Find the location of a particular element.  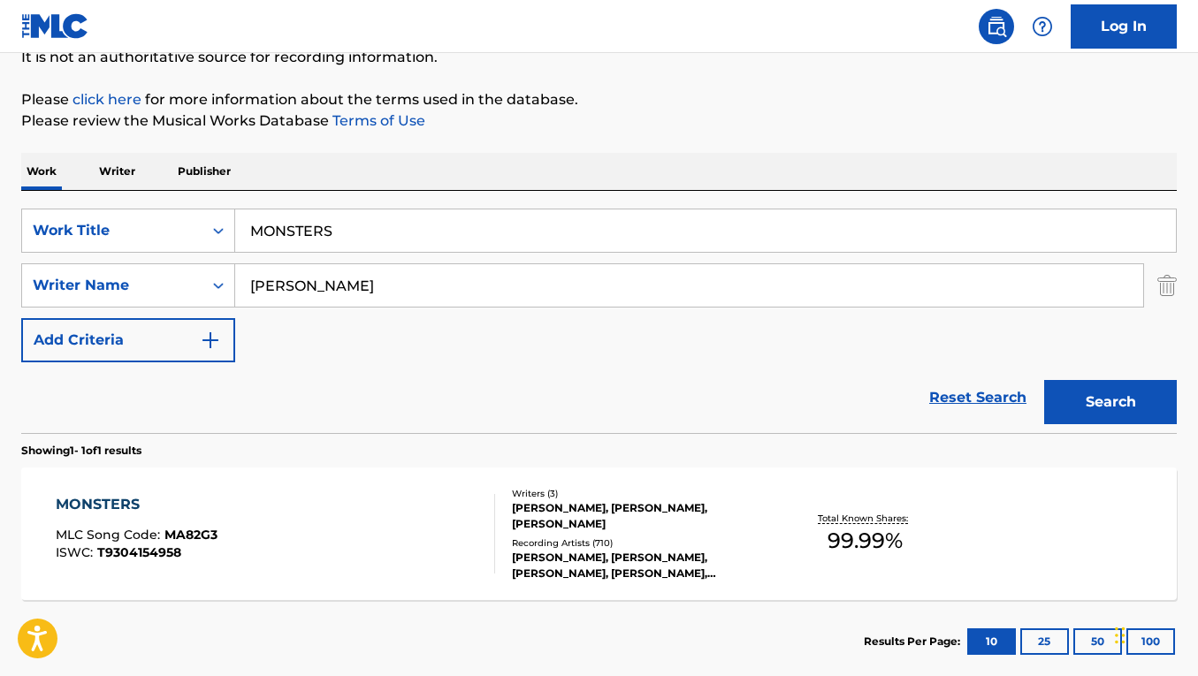

div: Help is located at coordinates (1042, 27).